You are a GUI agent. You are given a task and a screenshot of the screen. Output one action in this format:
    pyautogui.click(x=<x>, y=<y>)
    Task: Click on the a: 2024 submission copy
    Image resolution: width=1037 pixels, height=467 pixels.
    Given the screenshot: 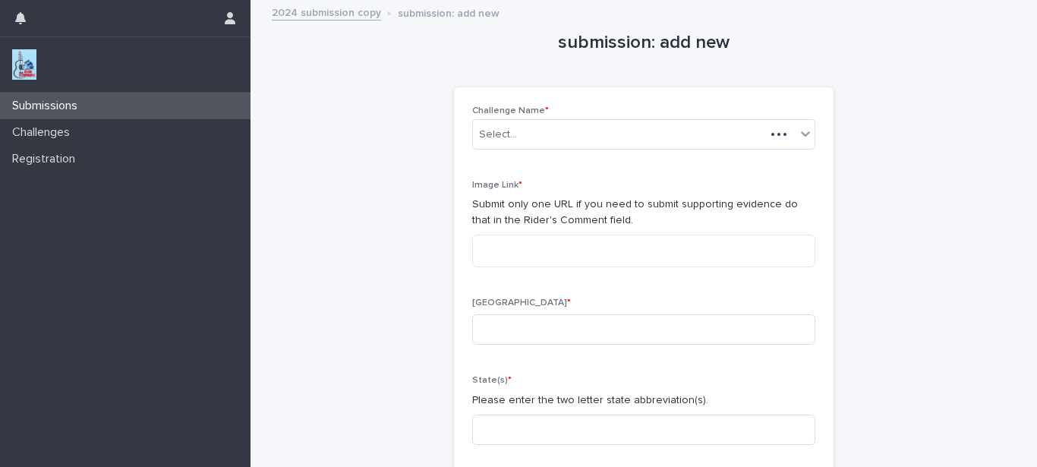 What is the action you would take?
    pyautogui.click(x=326, y=11)
    